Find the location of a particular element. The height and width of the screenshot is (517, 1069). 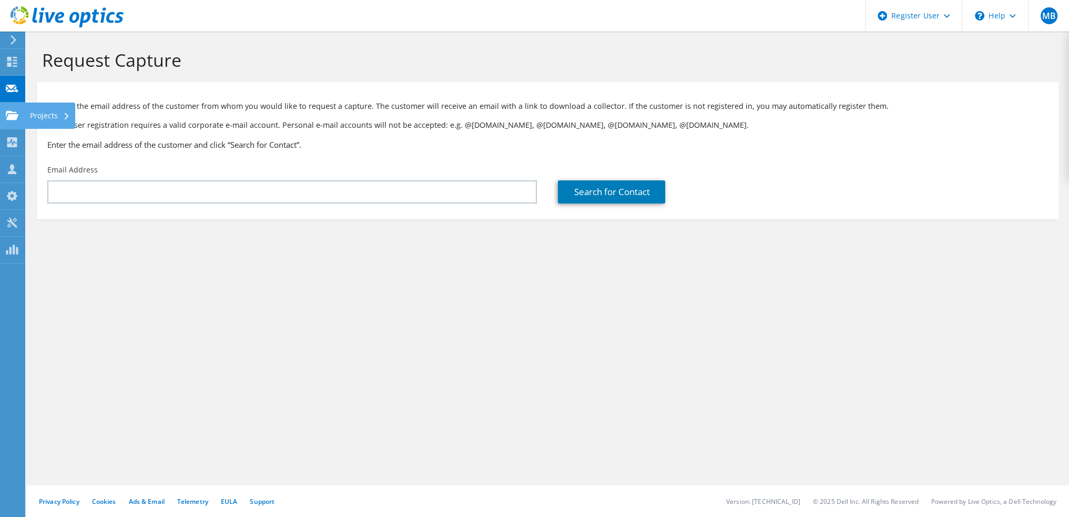

li: © 2025 Dell Inc. All Rights Reserved is located at coordinates (866, 501).